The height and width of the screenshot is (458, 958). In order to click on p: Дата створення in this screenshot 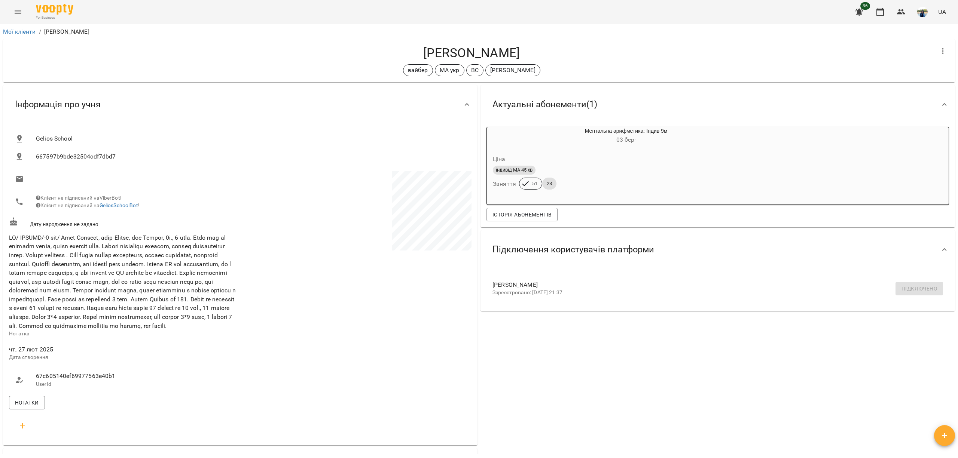, I will do `click(124, 358)`.